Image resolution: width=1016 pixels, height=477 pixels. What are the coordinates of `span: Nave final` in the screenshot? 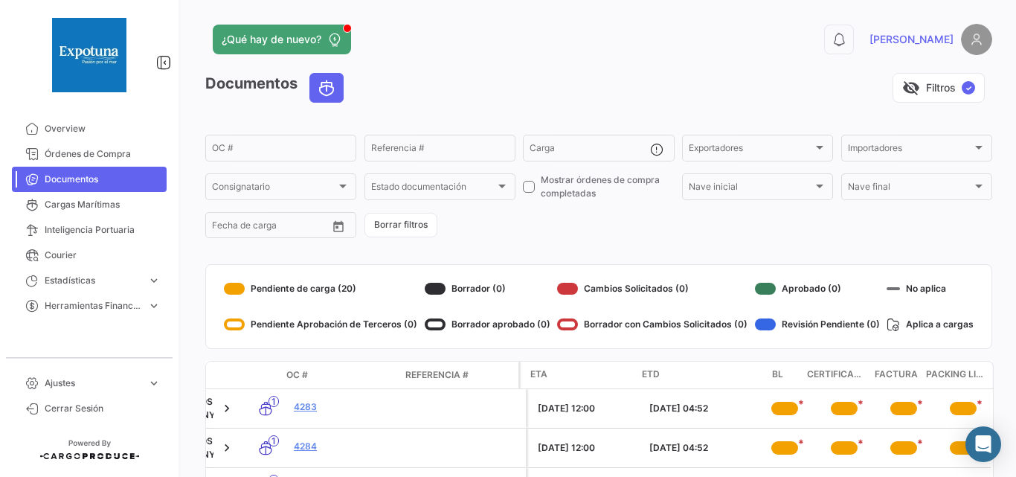 It's located at (910, 189).